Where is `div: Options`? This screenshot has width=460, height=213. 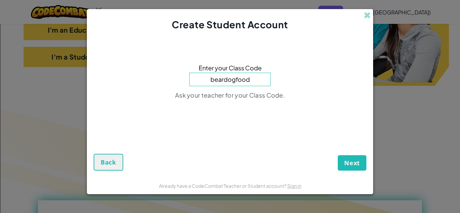 div: Options is located at coordinates (230, 30).